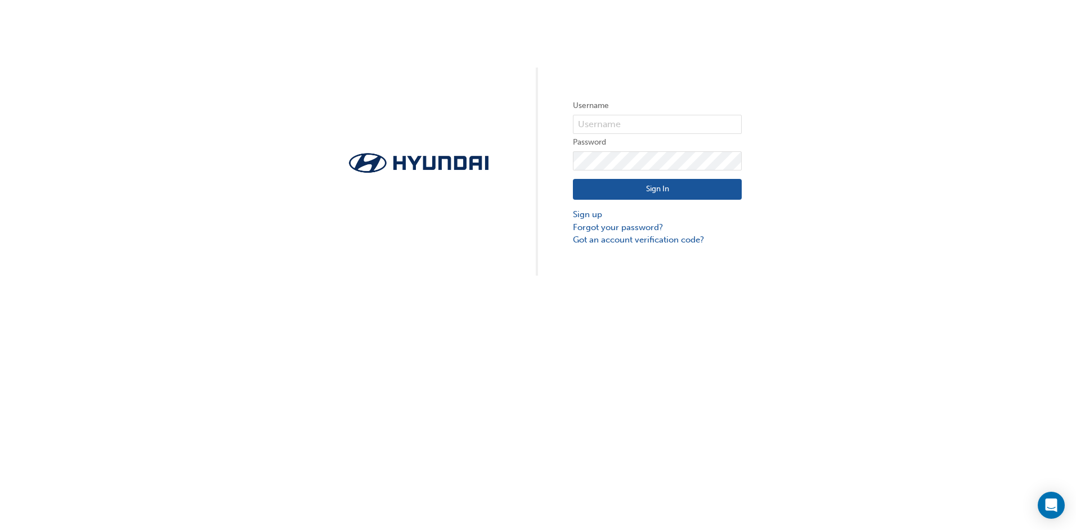 The height and width of the screenshot is (530, 1076). I want to click on img: Trak, so click(419, 163).